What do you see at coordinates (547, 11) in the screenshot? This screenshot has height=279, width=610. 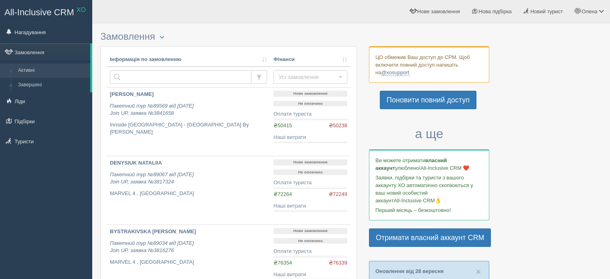 I see `span: Новий турист` at bounding box center [547, 11].